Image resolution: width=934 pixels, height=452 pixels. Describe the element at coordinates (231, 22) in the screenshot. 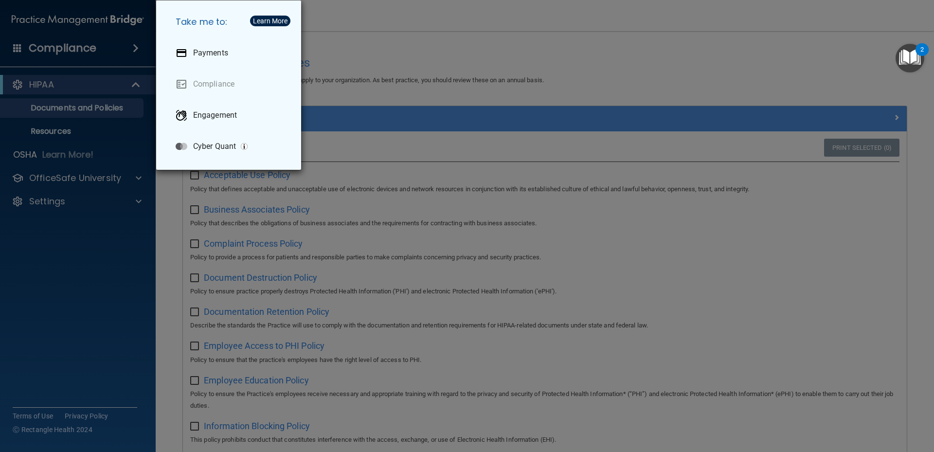

I see `h5: Take me to:` at that location.